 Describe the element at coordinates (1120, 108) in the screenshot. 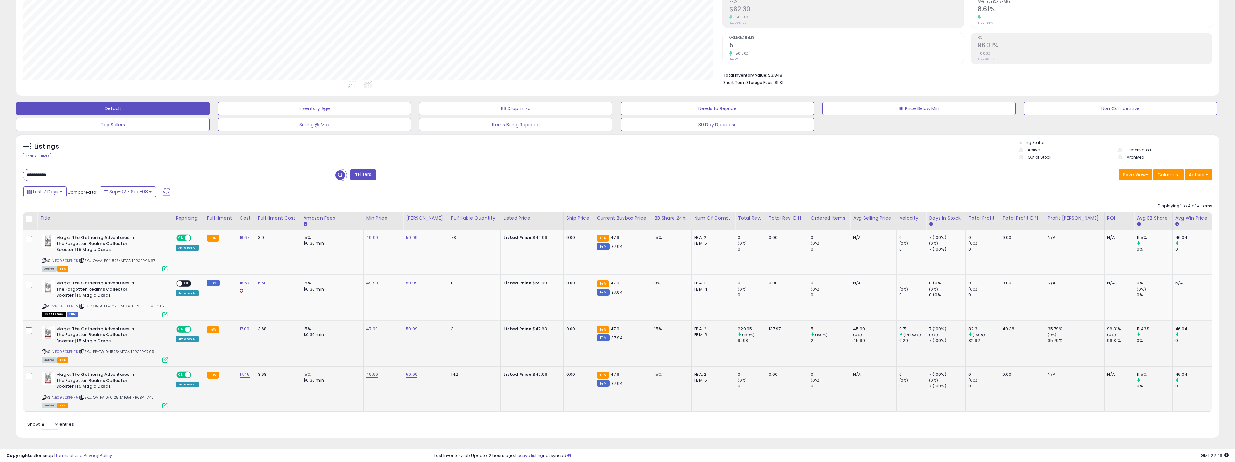

I see `button: Non Competitive` at that location.